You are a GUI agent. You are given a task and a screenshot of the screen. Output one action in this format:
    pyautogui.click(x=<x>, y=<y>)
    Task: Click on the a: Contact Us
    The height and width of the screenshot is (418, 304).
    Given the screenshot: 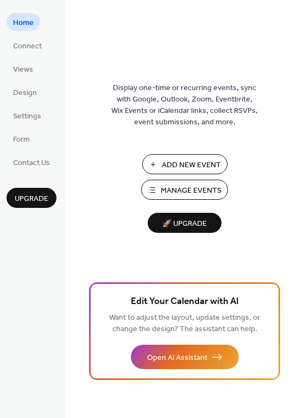 What is the action you would take?
    pyautogui.click(x=31, y=162)
    